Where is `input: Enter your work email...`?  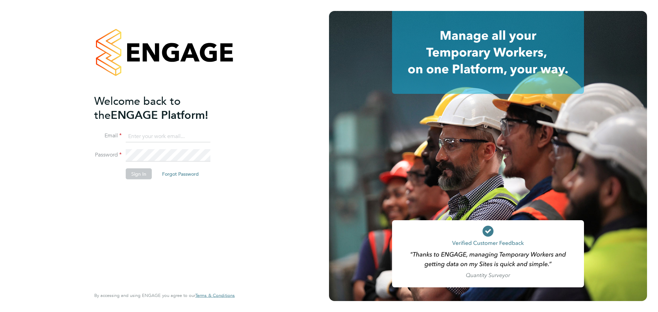
input: Enter your work email... is located at coordinates (168, 136).